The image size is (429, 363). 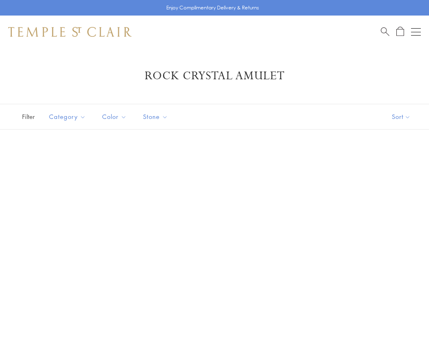 I want to click on span: Stone, so click(x=156, y=116).